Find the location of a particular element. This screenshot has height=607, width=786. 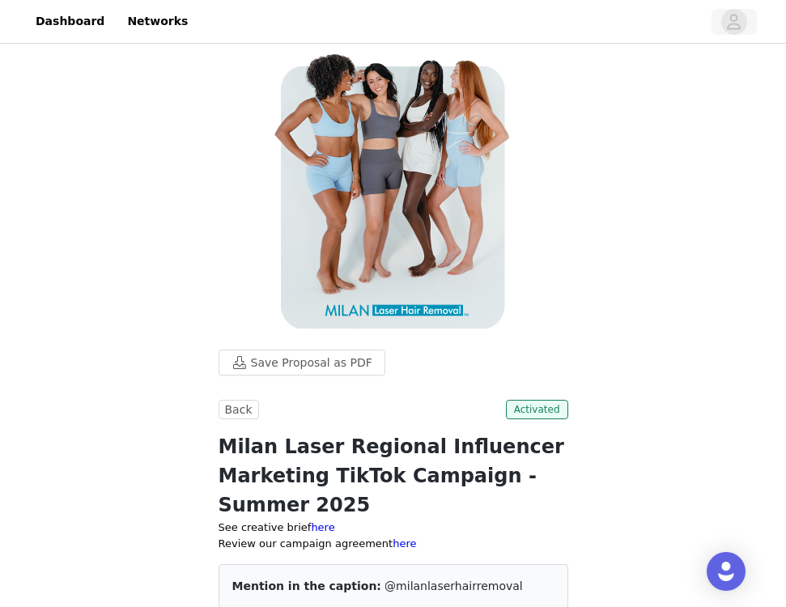

a: Dashboard is located at coordinates (70, 21).